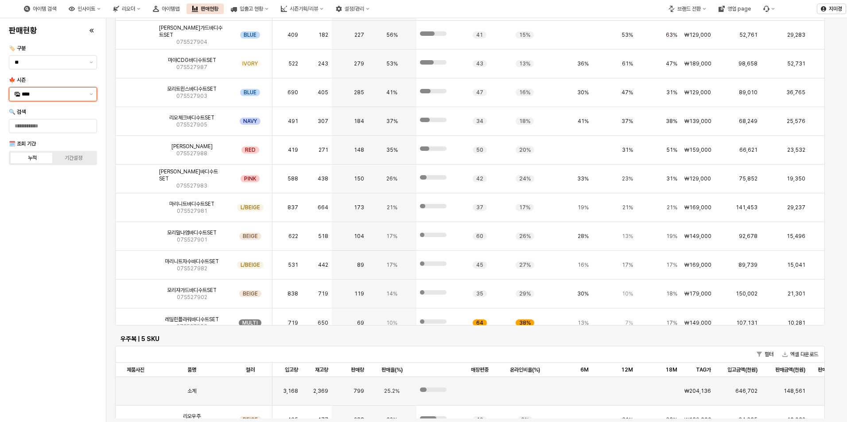  Describe the element at coordinates (626, 370) in the screenshot. I see `span: 12M` at that location.